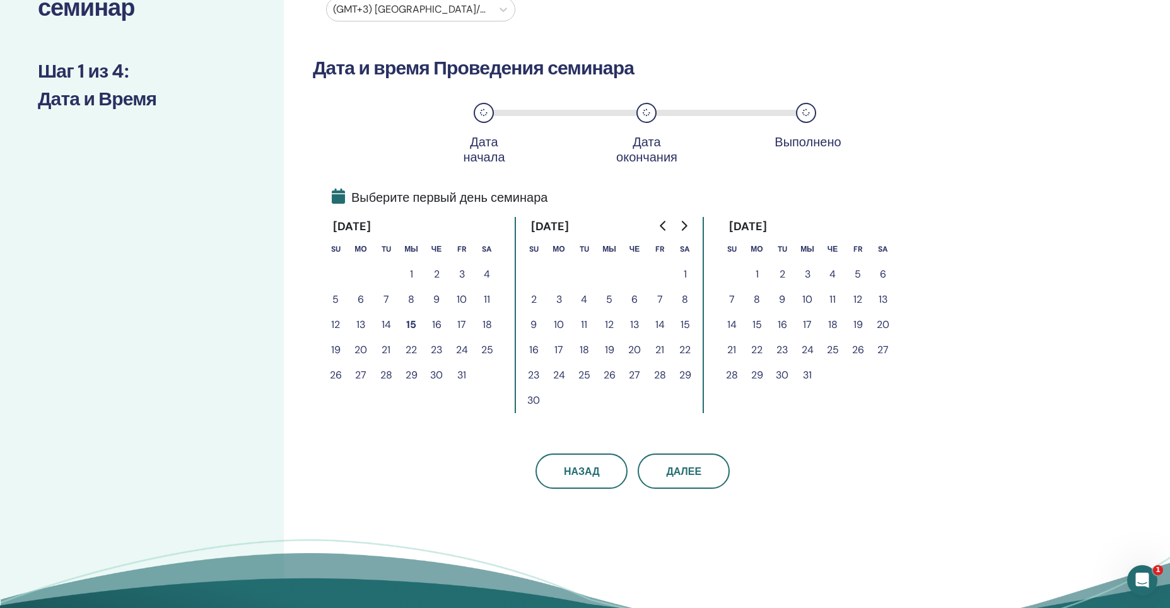 The height and width of the screenshot is (608, 1170). What do you see at coordinates (883, 300) in the screenshot?
I see `button: 13` at bounding box center [883, 300].